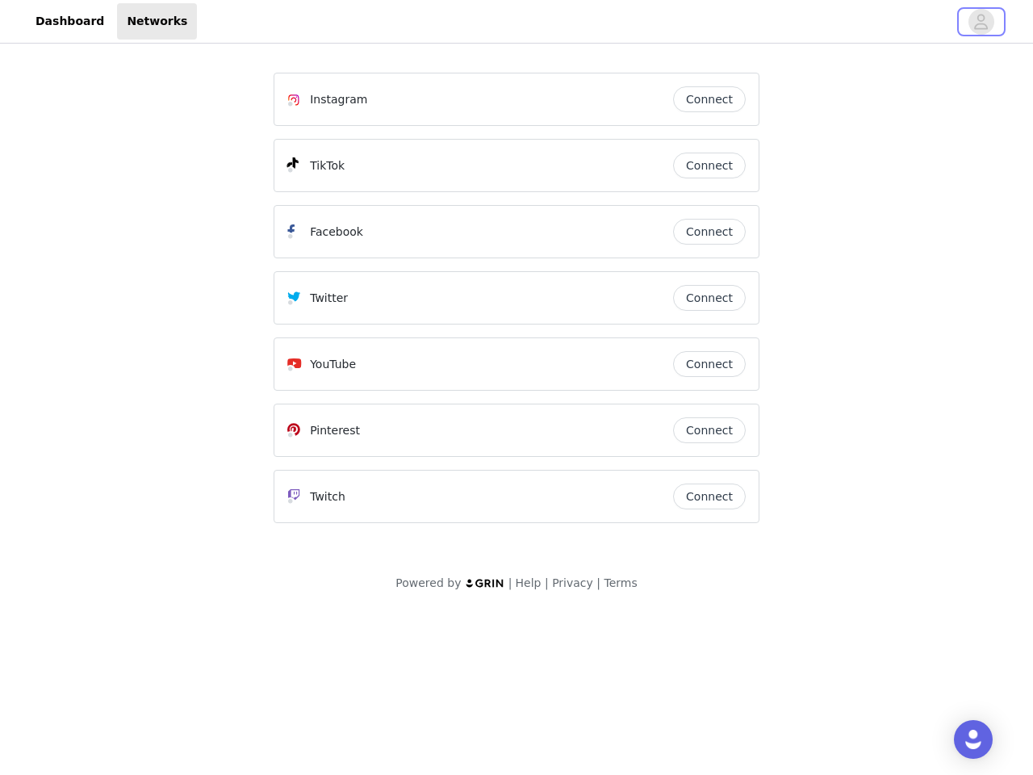 Image resolution: width=1033 pixels, height=775 pixels. Describe the element at coordinates (980, 22) in the screenshot. I see `div: avatar` at that location.